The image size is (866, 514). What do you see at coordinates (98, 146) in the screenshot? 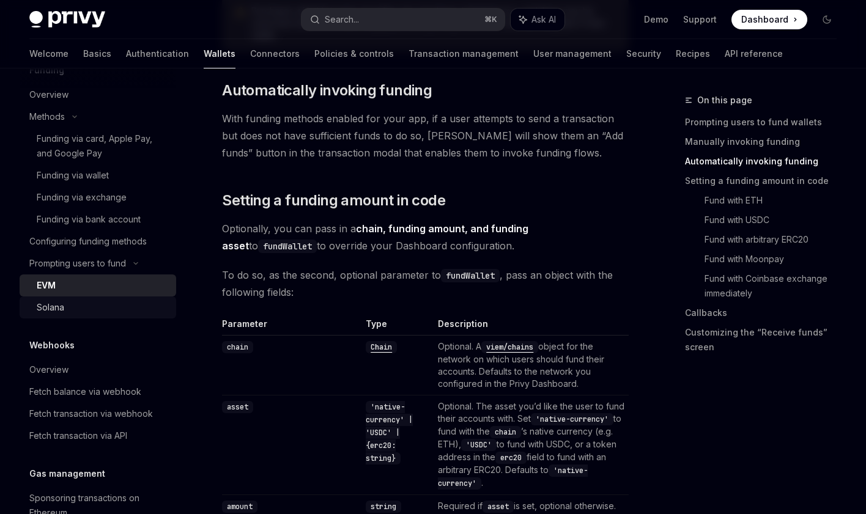
I see `a: Funding via card, Apple Pay, and Google Pay` at bounding box center [98, 146].